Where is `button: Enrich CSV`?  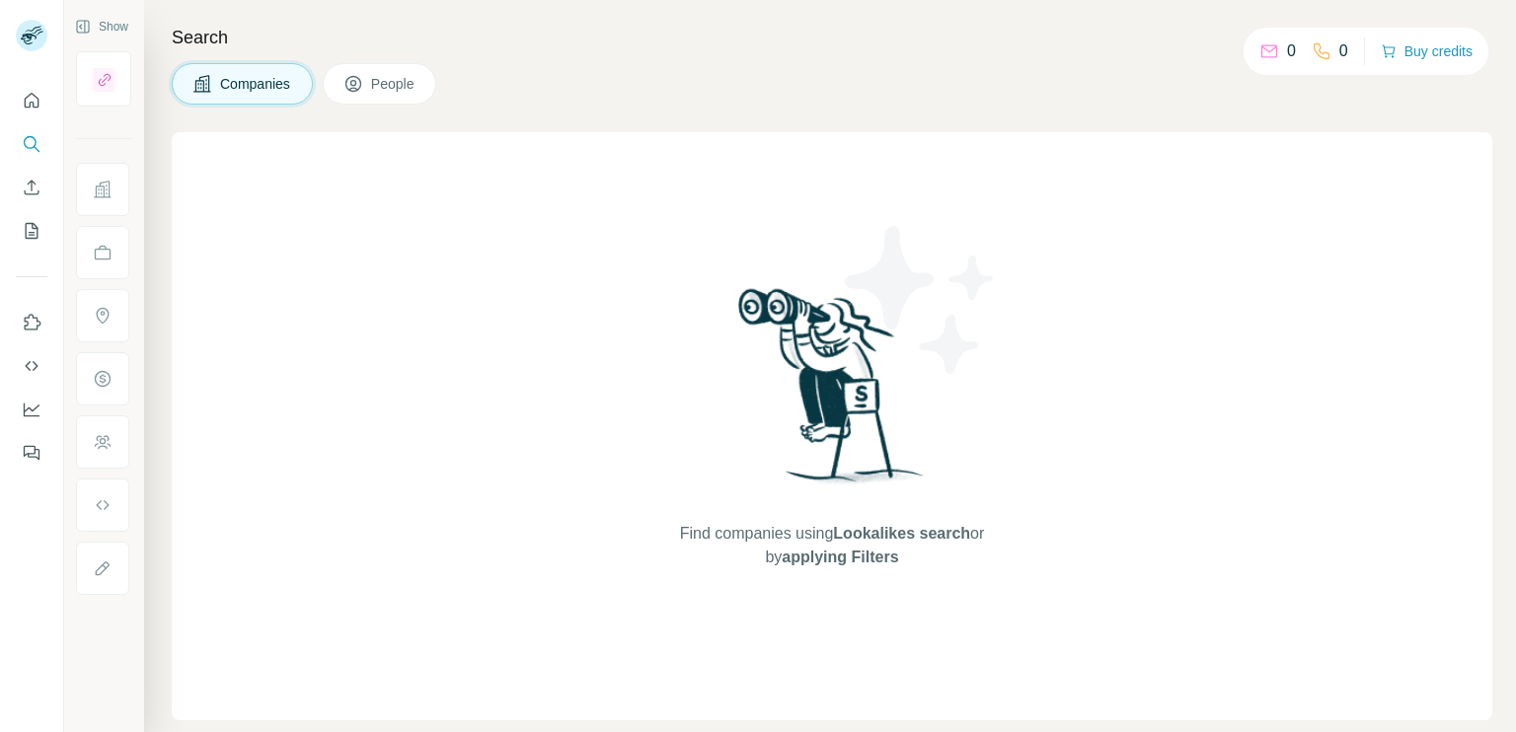
button: Enrich CSV is located at coordinates (32, 188).